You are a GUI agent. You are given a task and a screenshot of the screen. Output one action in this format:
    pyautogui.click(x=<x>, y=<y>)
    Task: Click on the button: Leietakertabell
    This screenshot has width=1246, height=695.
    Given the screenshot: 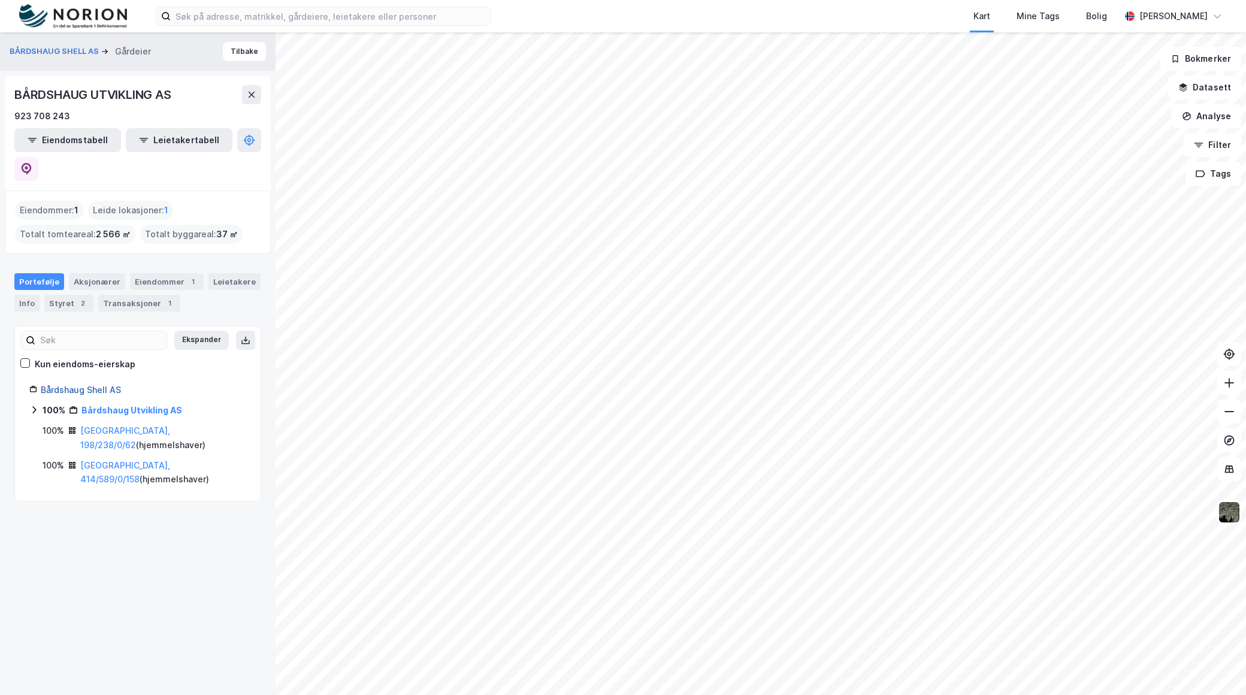 What is the action you would take?
    pyautogui.click(x=179, y=140)
    